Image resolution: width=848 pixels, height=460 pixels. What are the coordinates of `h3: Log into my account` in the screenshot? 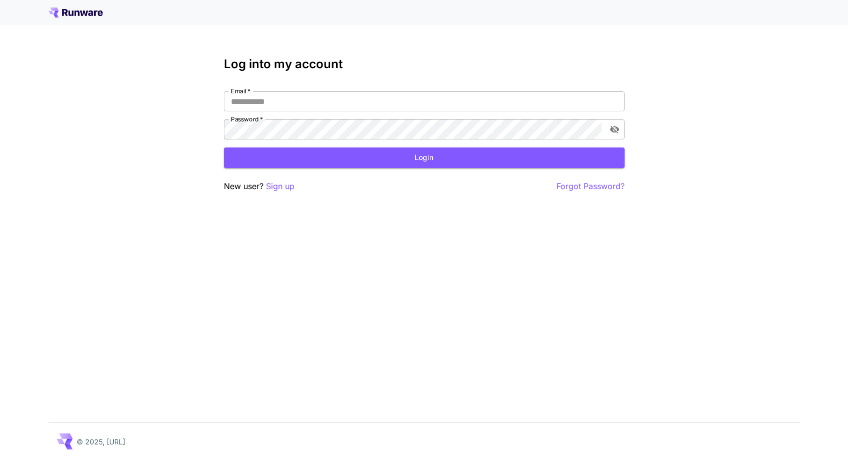 It's located at (425, 64).